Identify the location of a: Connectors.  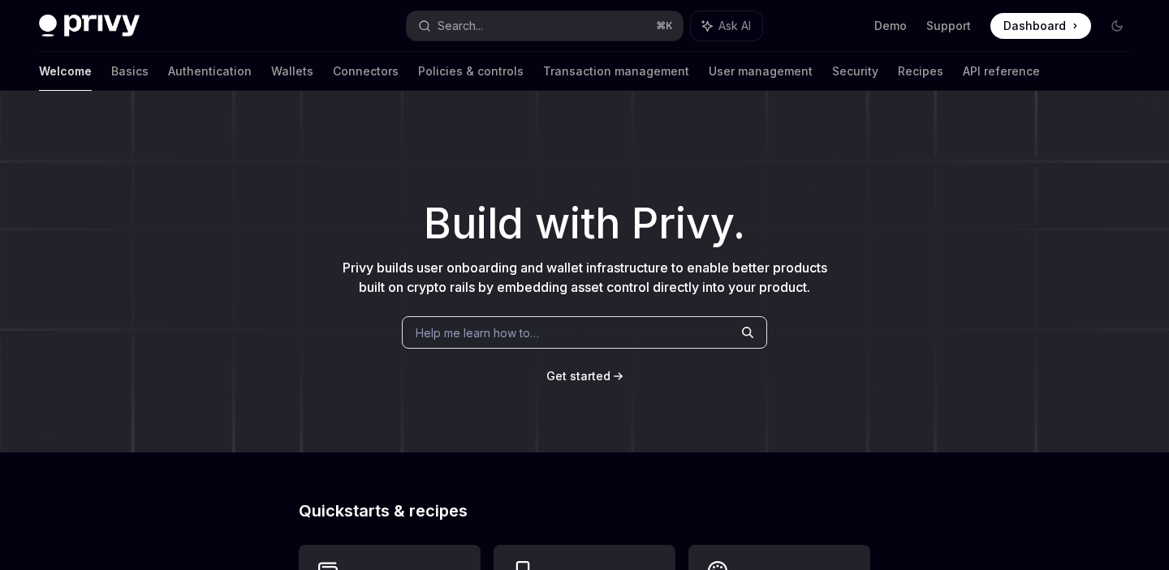
(365, 71).